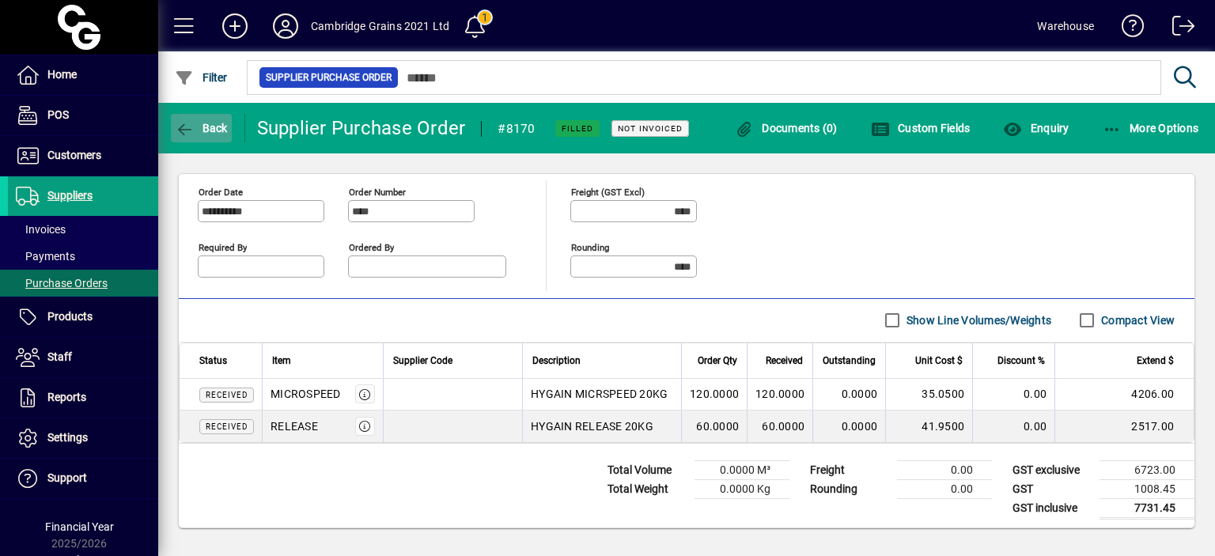  What do you see at coordinates (83, 283) in the screenshot?
I see `a: Purchase Orders` at bounding box center [83, 283].